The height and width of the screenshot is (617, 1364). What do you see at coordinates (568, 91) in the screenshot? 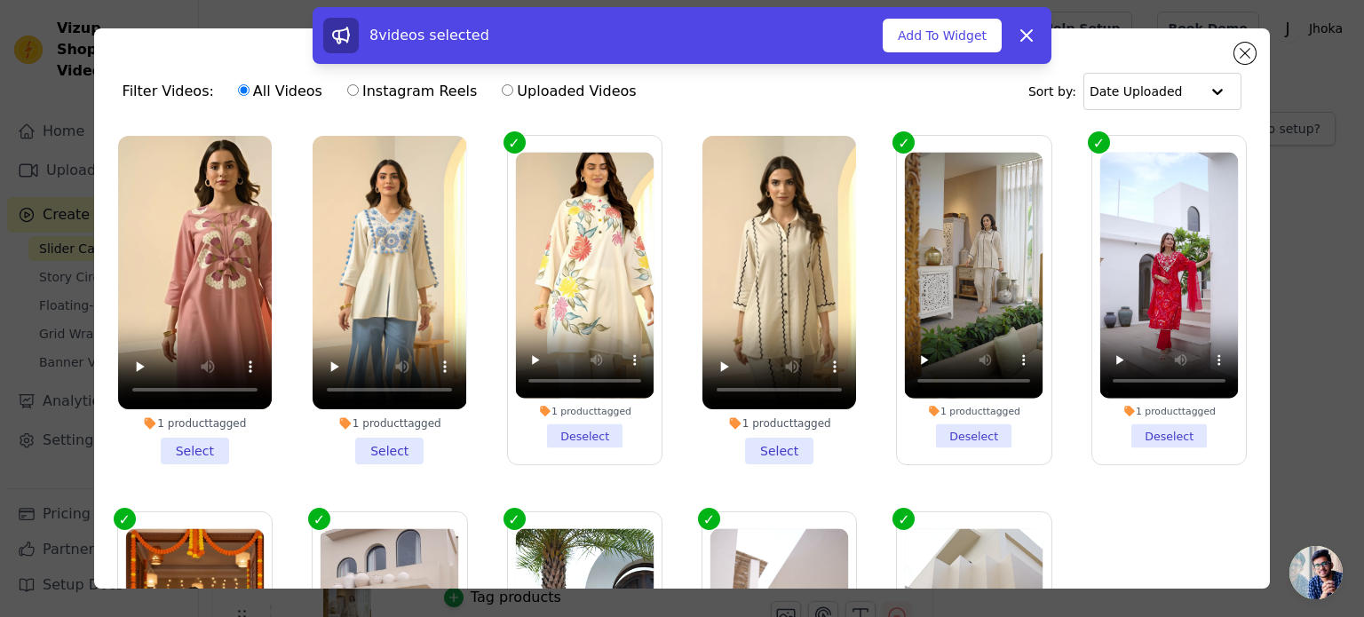
I see `label: Uploaded Videos` at bounding box center [568, 91].